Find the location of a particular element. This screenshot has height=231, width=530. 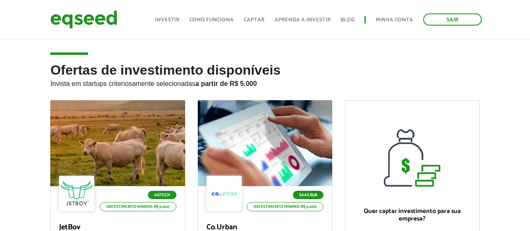

a: Minha conta is located at coordinates (394, 20).